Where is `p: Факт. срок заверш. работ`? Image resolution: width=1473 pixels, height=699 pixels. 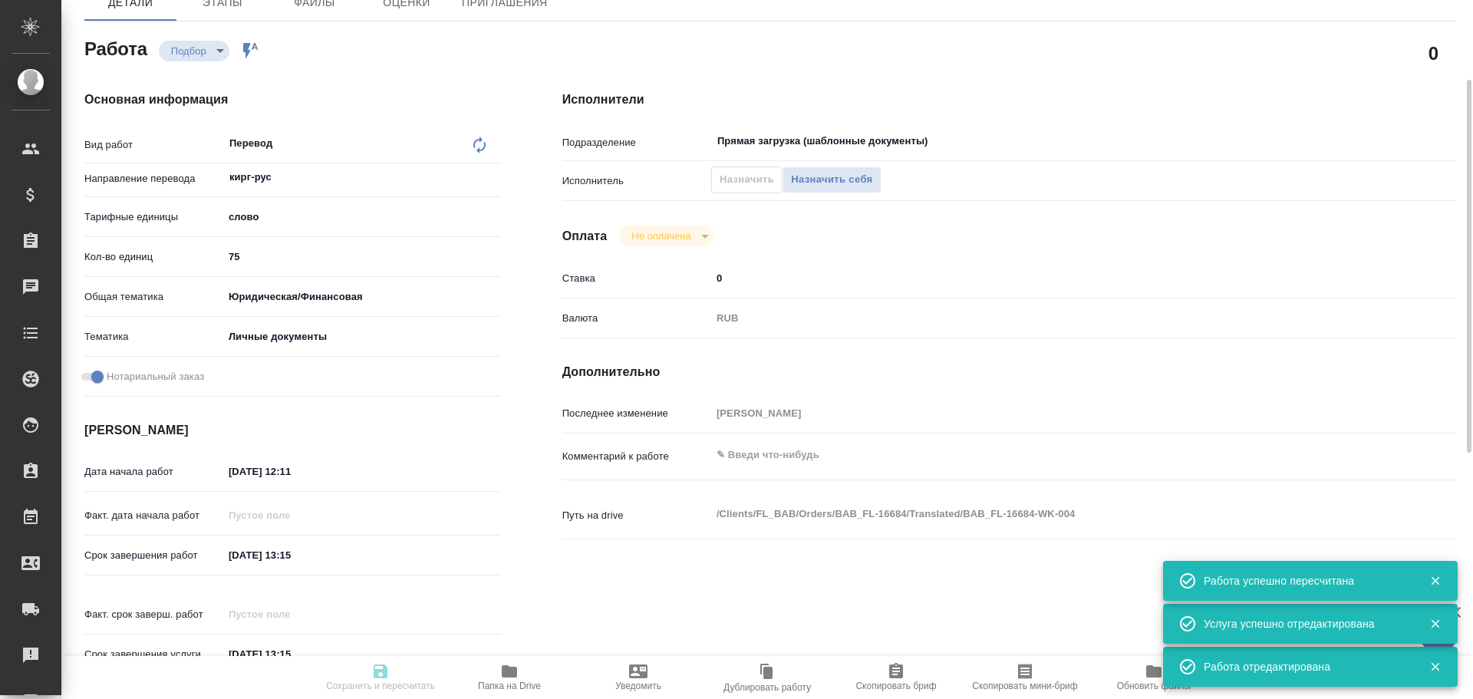
p: Факт. срок заверш. работ is located at coordinates (153, 614).